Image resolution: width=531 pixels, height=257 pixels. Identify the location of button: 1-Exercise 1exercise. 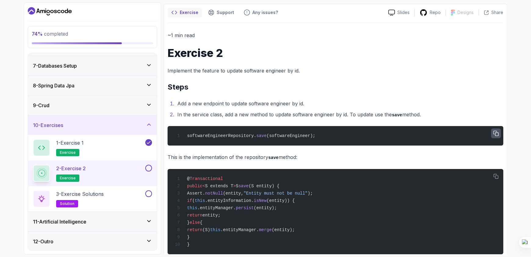
(92, 148).